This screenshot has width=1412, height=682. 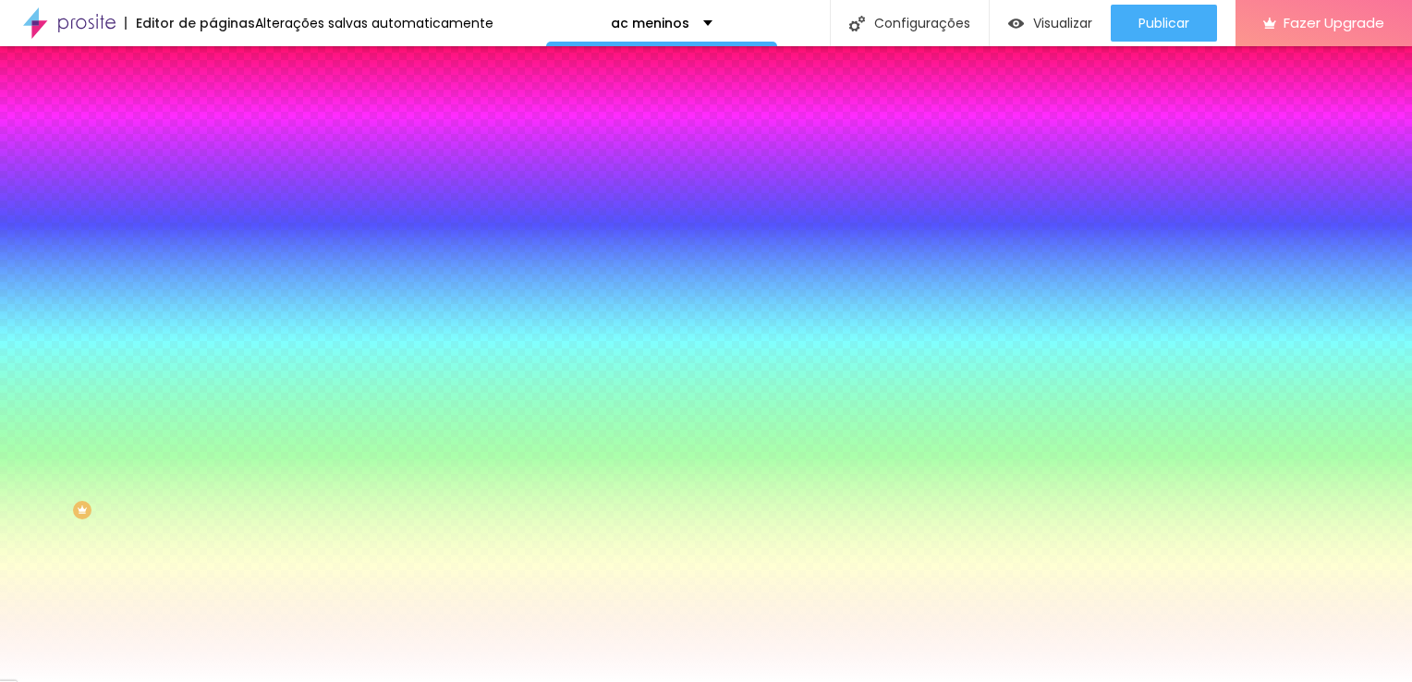 What do you see at coordinates (189, 23) in the screenshot?
I see `div: Editor de páginas` at bounding box center [189, 23].